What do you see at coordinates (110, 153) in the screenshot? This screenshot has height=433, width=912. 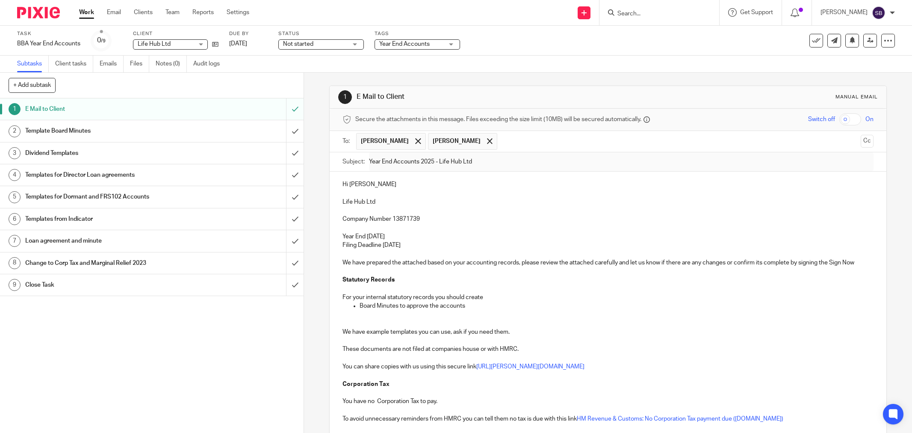 I see `h1: Dividend Templates` at bounding box center [110, 153].